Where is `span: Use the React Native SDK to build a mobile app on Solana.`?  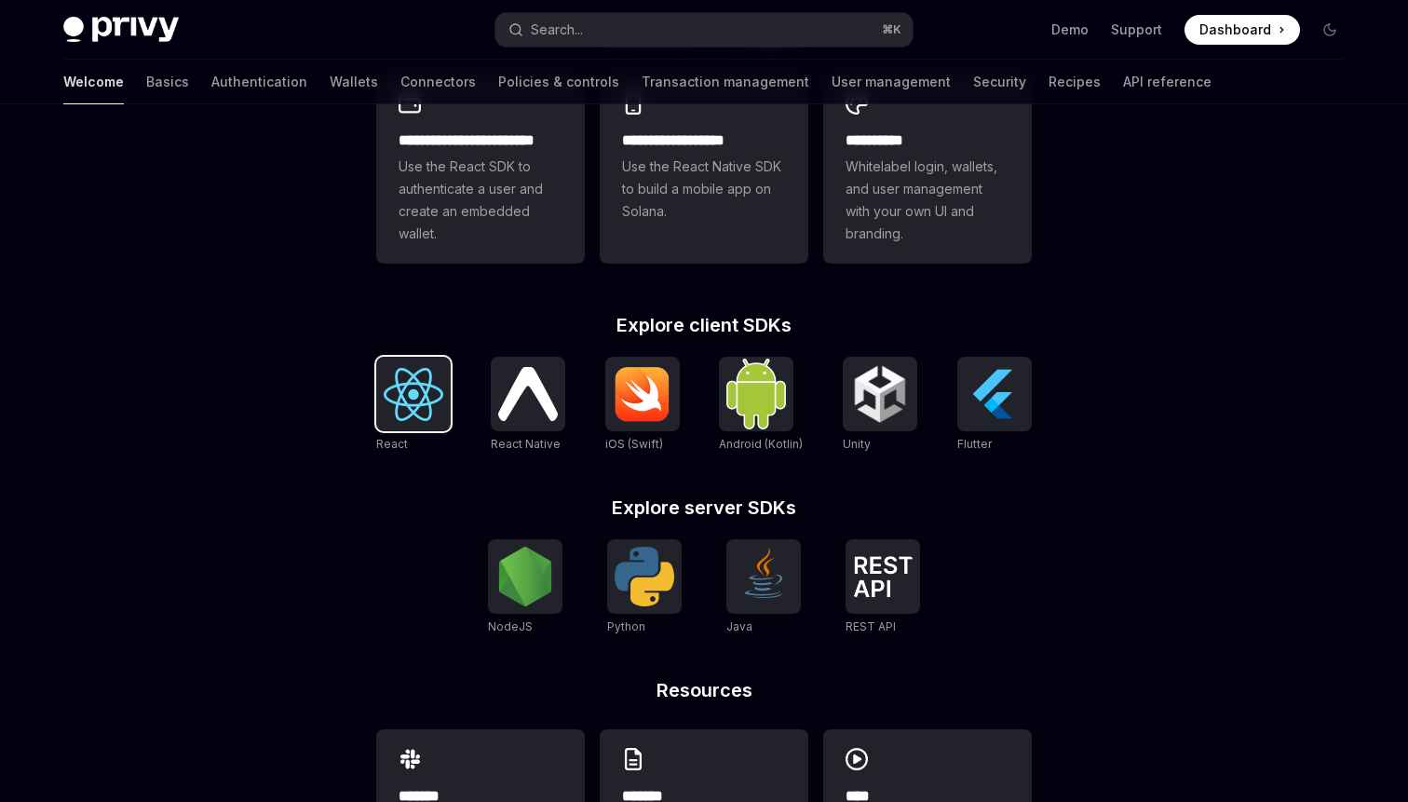
span: Use the React Native SDK to build a mobile app on Solana. is located at coordinates (704, 189).